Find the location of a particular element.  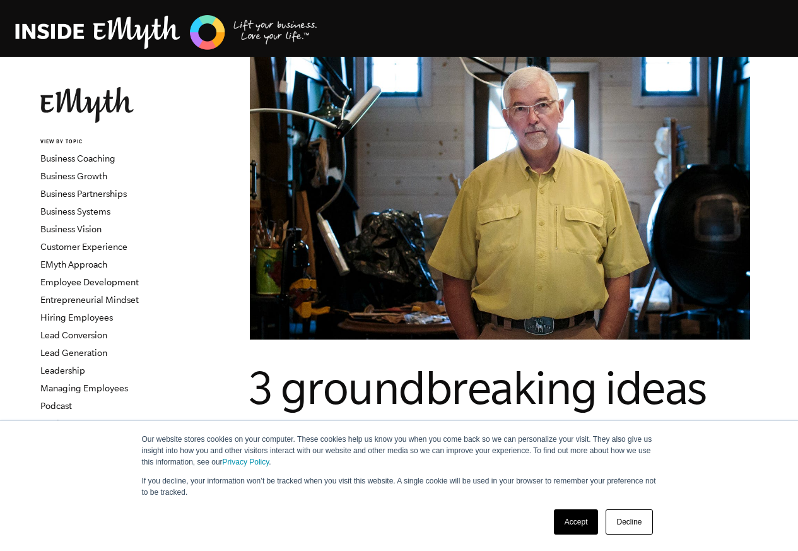

p: Our website stores cookies on your computer. These cookies help us know you when you come back so... is located at coordinates (399, 451).